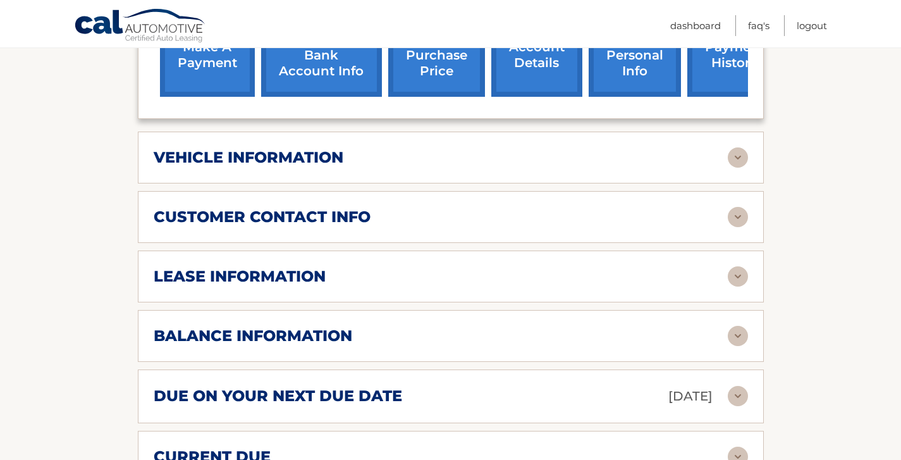  Describe the element at coordinates (735, 55) in the screenshot. I see `a: payment history` at that location.